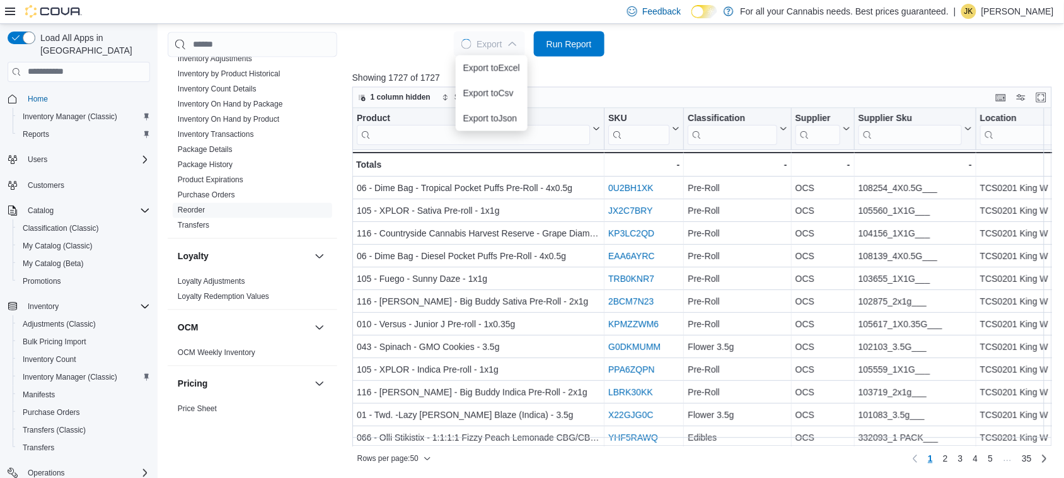 This screenshot has width=1064, height=478. Describe the element at coordinates (38, 395) in the screenshot. I see `a: Manifests` at that location.